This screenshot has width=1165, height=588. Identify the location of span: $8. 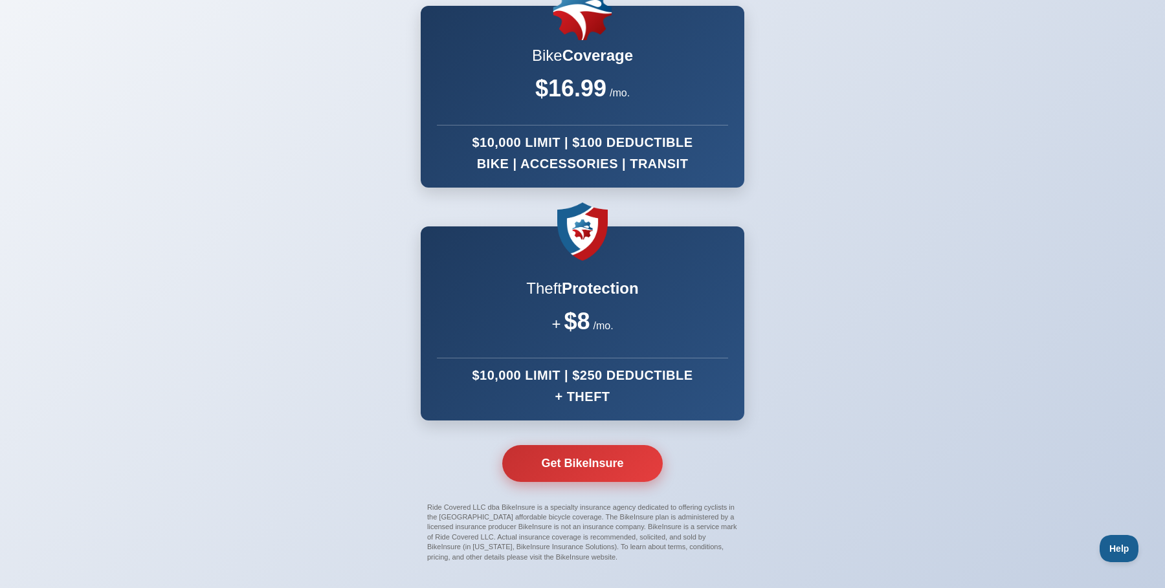
(577, 322).